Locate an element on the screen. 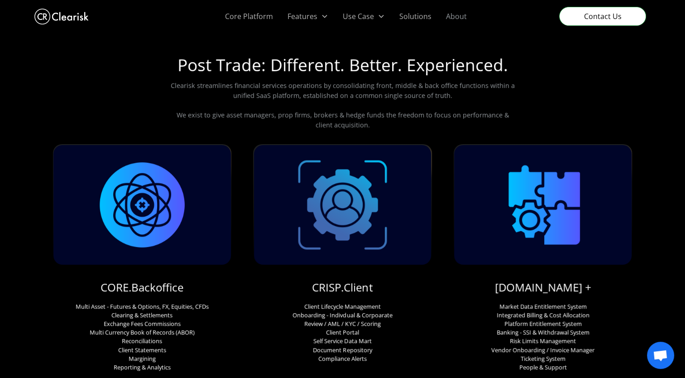 This screenshot has height=378, width=685. a: CRISP.Client is located at coordinates (342, 287).